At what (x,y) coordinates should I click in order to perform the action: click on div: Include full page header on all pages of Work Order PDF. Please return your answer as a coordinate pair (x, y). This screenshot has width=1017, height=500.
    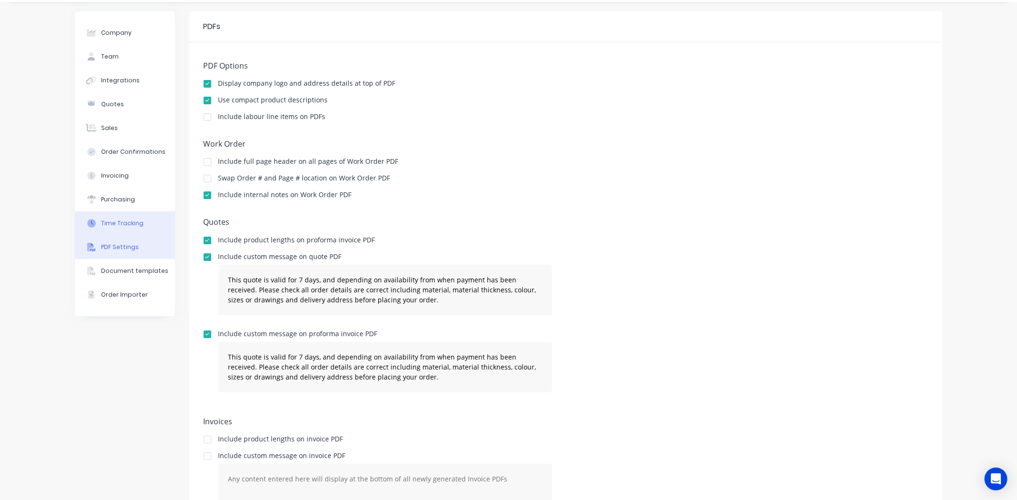
    Looking at the image, I should click on (308, 162).